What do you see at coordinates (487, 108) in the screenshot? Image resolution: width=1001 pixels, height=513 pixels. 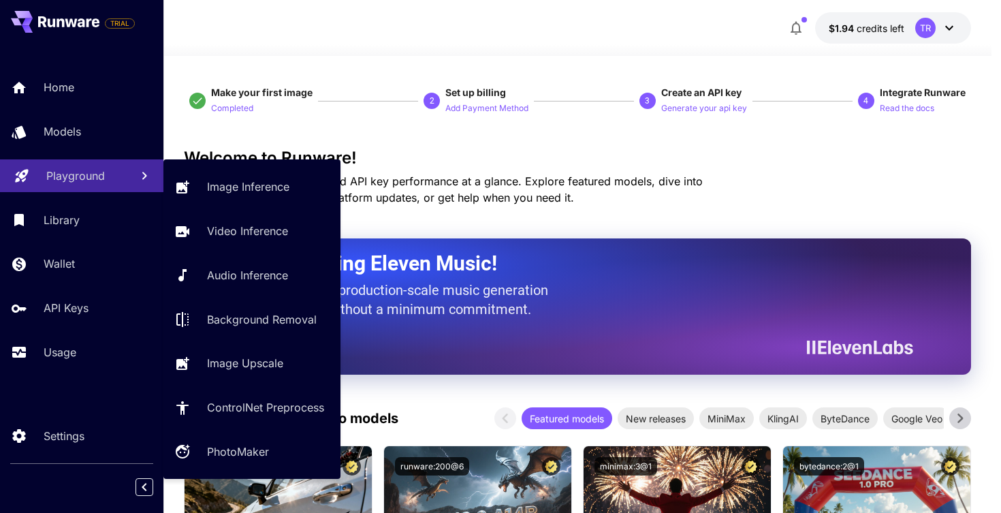 I see `p: Add Payment Method` at bounding box center [487, 108].